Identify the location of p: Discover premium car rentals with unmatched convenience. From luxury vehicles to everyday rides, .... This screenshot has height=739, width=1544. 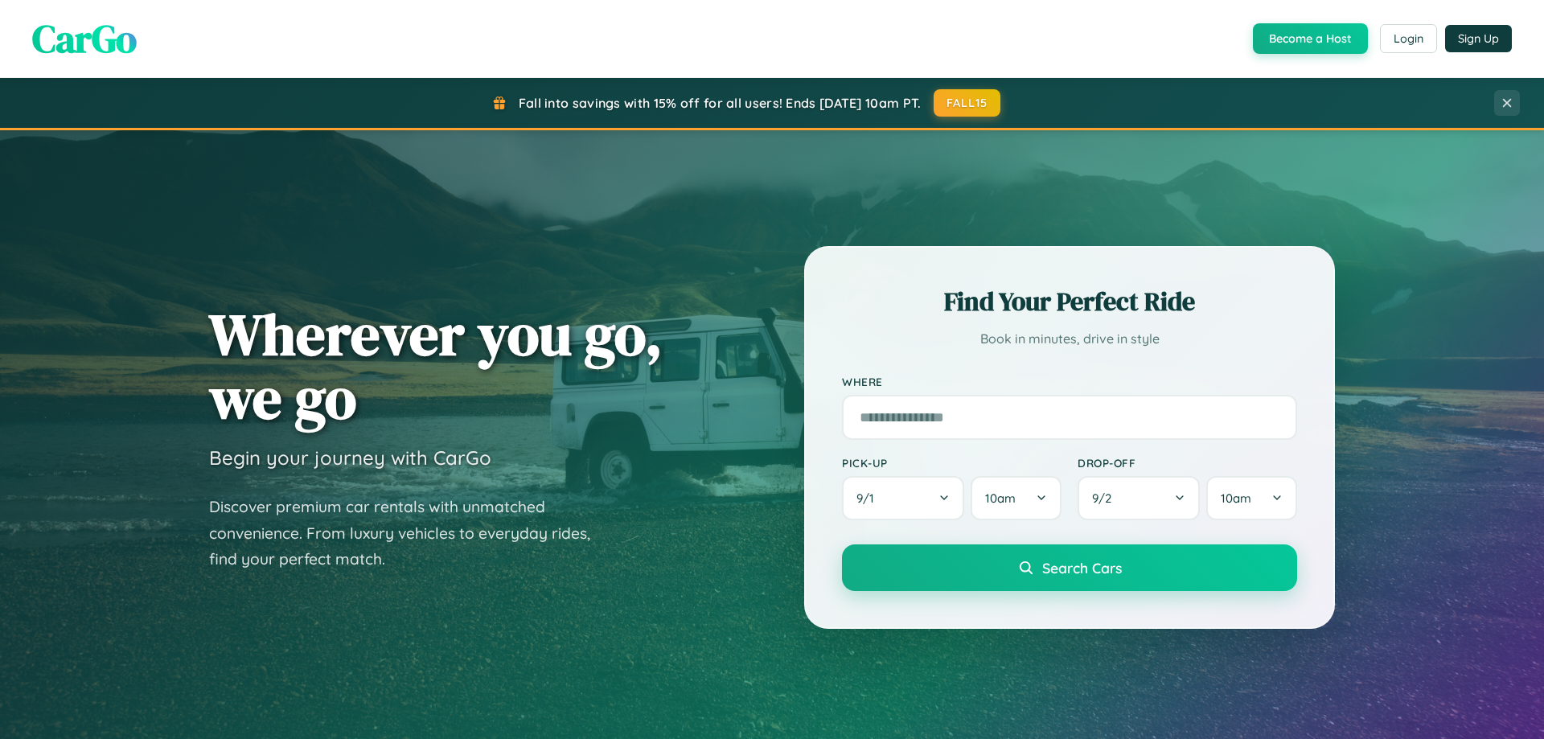
(410, 533).